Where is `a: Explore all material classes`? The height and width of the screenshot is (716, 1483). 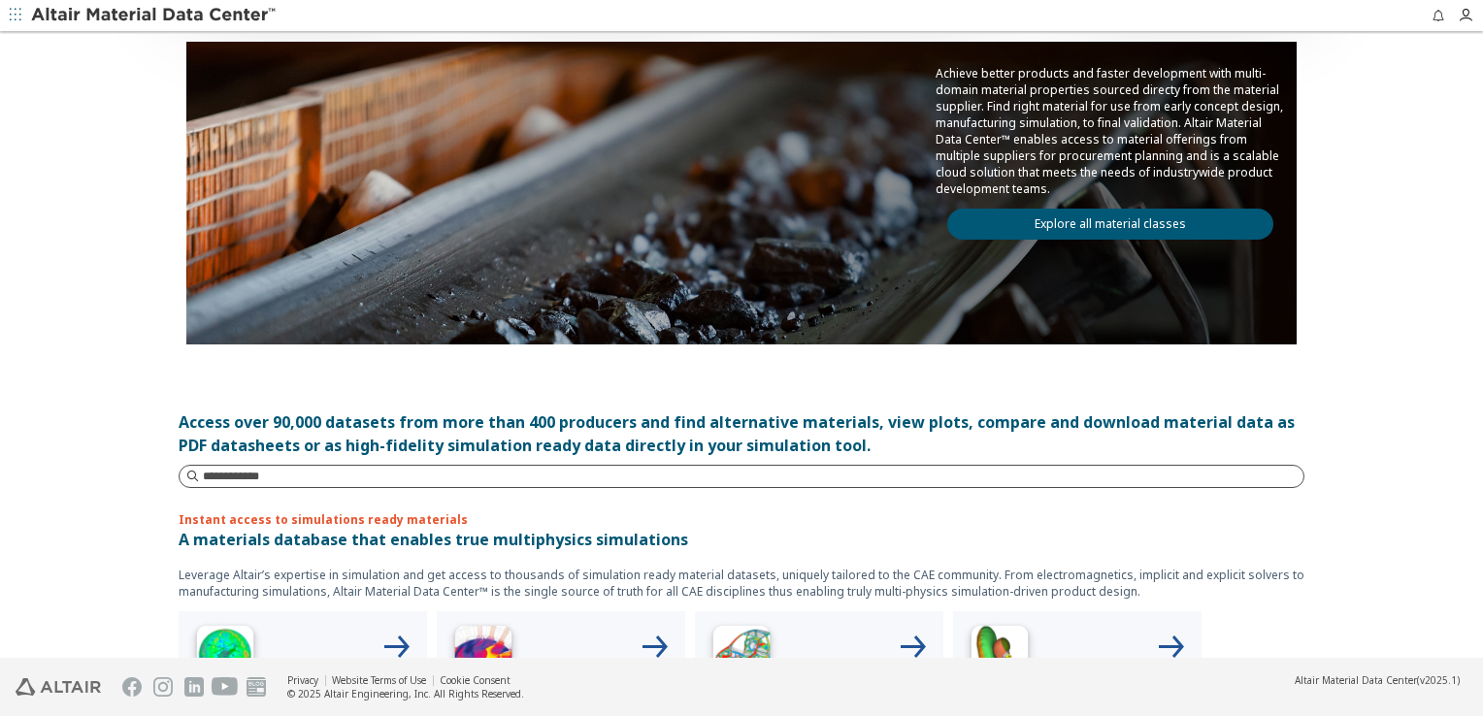 a: Explore all material classes is located at coordinates (1111, 224).